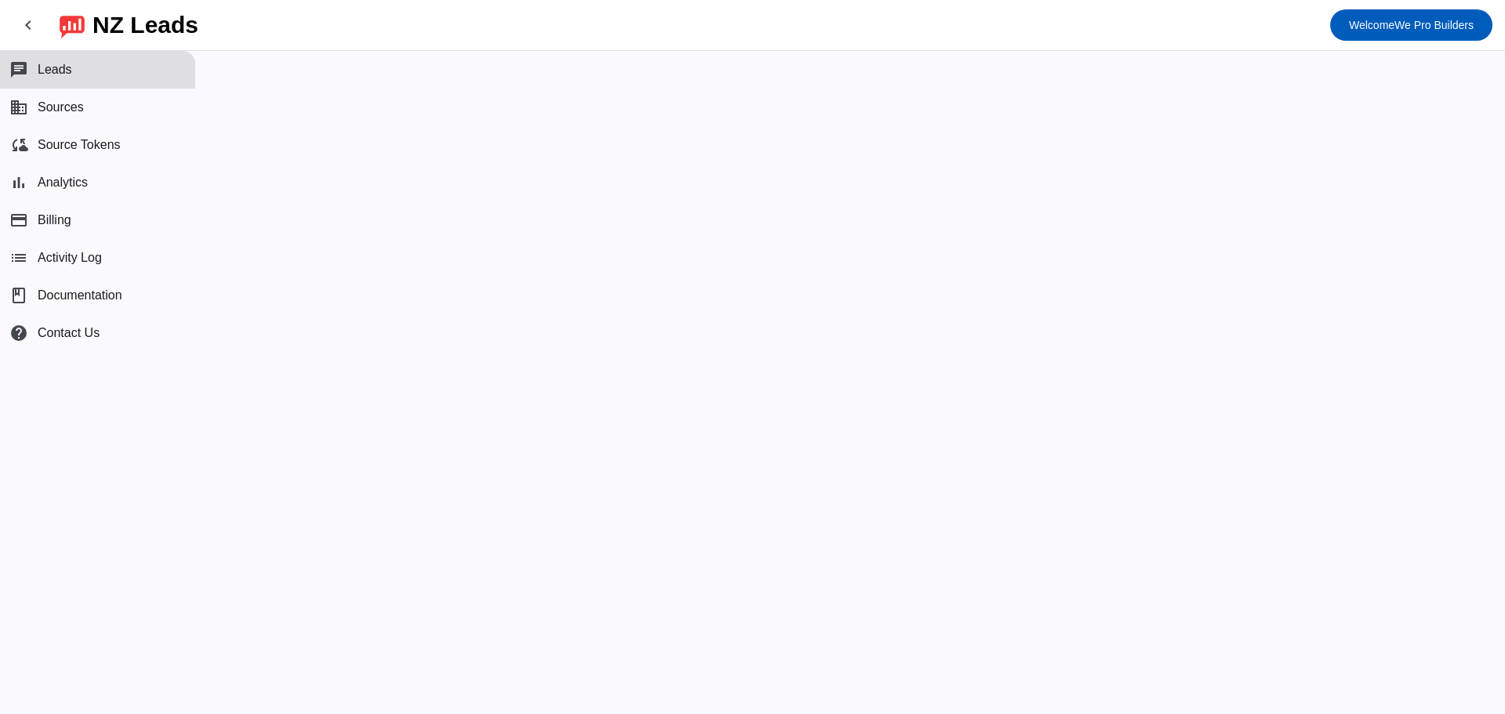  What do you see at coordinates (19, 220) in the screenshot?
I see `mat-icon: payment` at bounding box center [19, 220].